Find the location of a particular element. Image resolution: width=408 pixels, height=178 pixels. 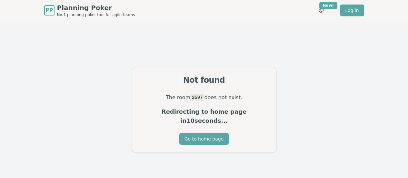

button: New! is located at coordinates (321, 10).